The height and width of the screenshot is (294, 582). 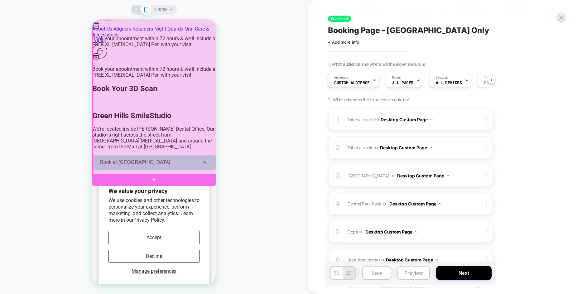 I want to click on span: 1. What audience and where will the experience run?, so click(x=377, y=64).